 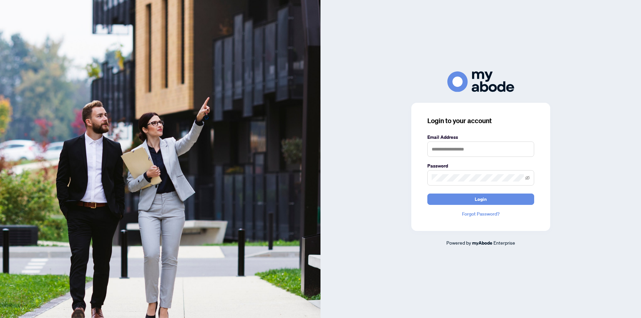 I want to click on label: Email Address, so click(x=480, y=137).